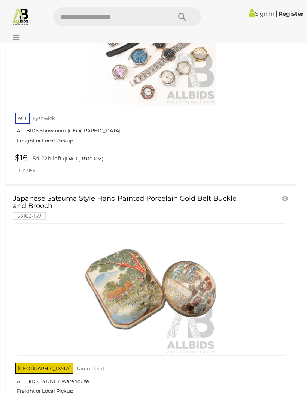  I want to click on a: Sign In, so click(262, 13).